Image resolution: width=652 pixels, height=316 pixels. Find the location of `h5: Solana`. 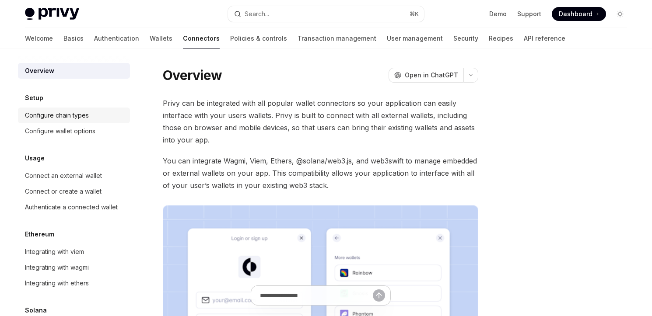

h5: Solana is located at coordinates (36, 311).